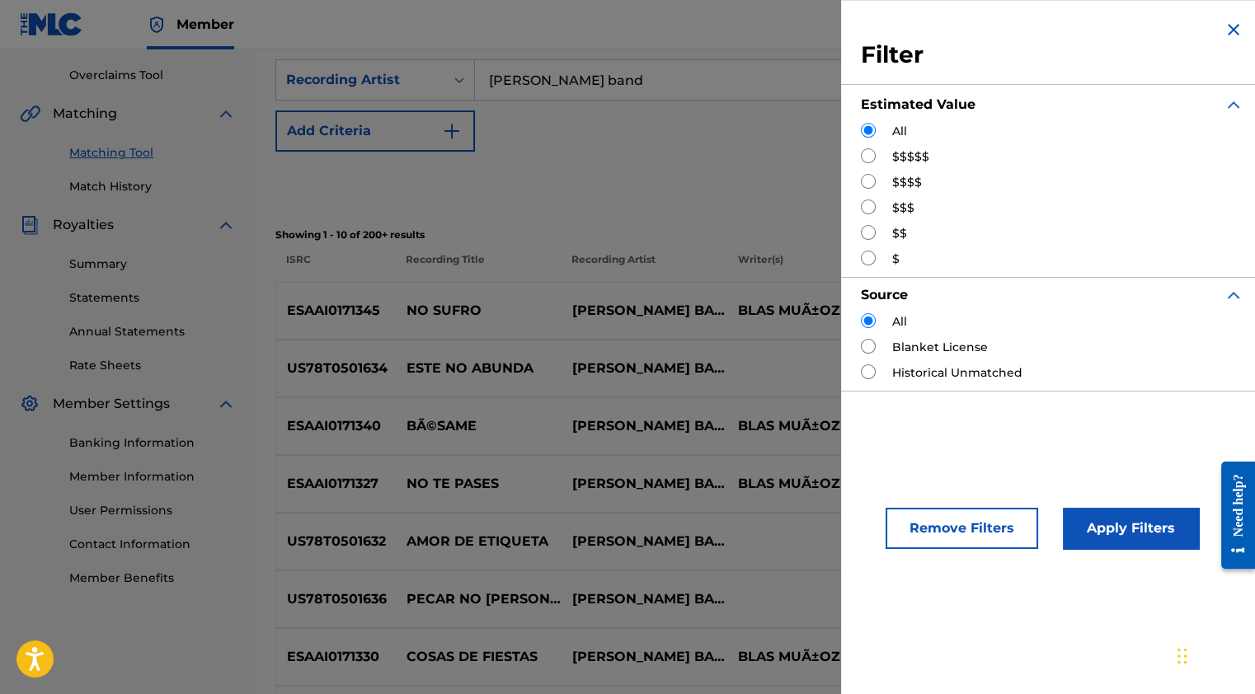 This screenshot has height=694, width=1255. Describe the element at coordinates (478, 311) in the screenshot. I see `p: NO SUFRO` at that location.